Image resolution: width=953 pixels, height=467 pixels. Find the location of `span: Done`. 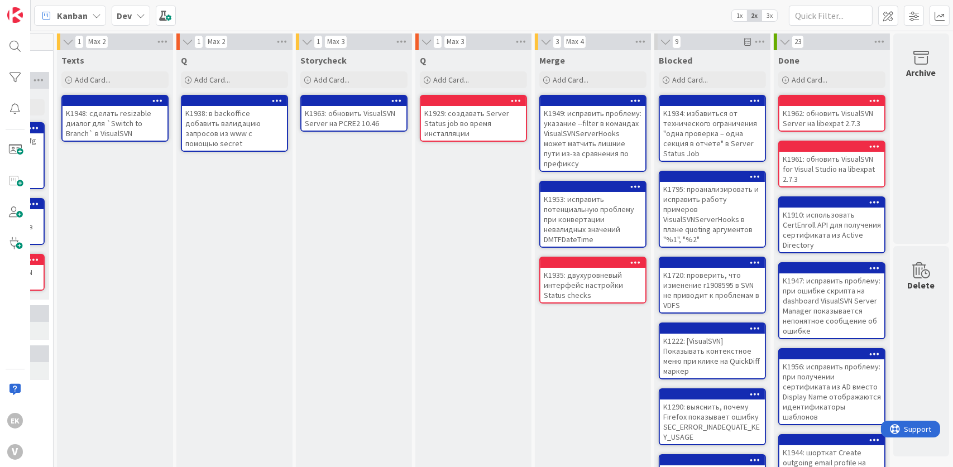

span: Done is located at coordinates (789, 60).